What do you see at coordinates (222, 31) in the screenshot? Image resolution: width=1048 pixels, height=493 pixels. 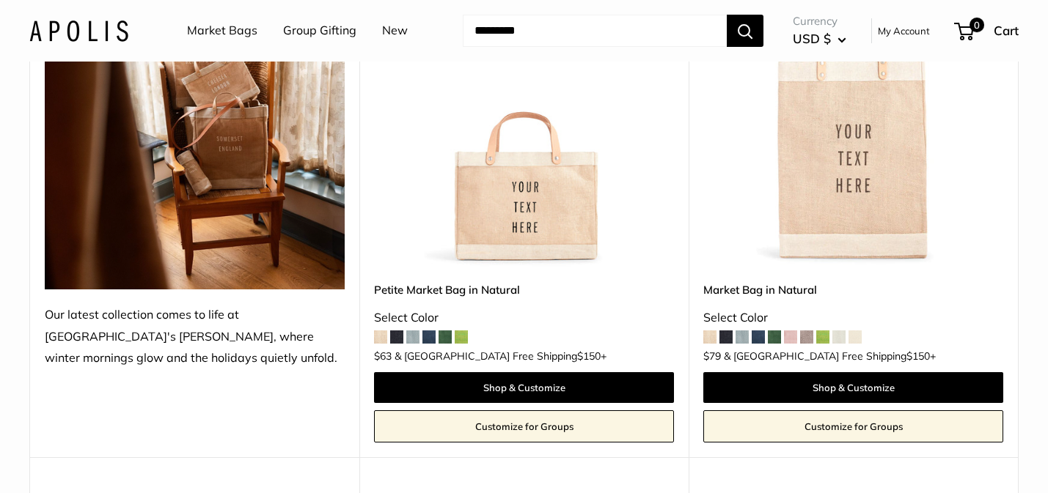 I see `a: Market Bags` at bounding box center [222, 31].